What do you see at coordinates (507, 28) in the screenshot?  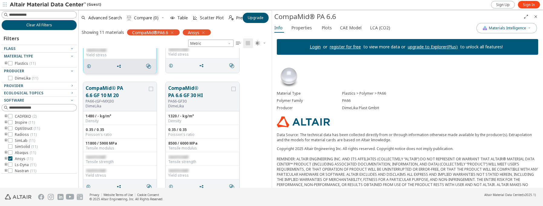 I see `span: Materials Intelligence` at bounding box center [507, 28].